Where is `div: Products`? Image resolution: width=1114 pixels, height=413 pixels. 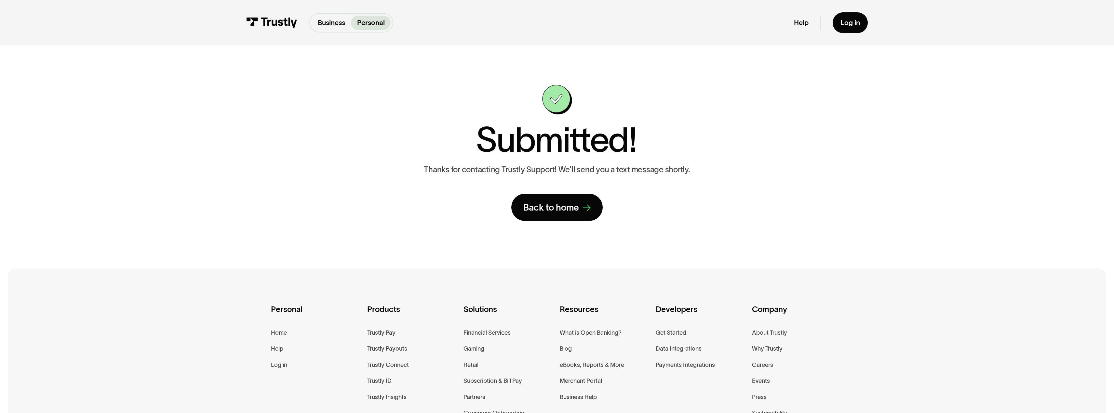 div: Products is located at coordinates (413, 315).